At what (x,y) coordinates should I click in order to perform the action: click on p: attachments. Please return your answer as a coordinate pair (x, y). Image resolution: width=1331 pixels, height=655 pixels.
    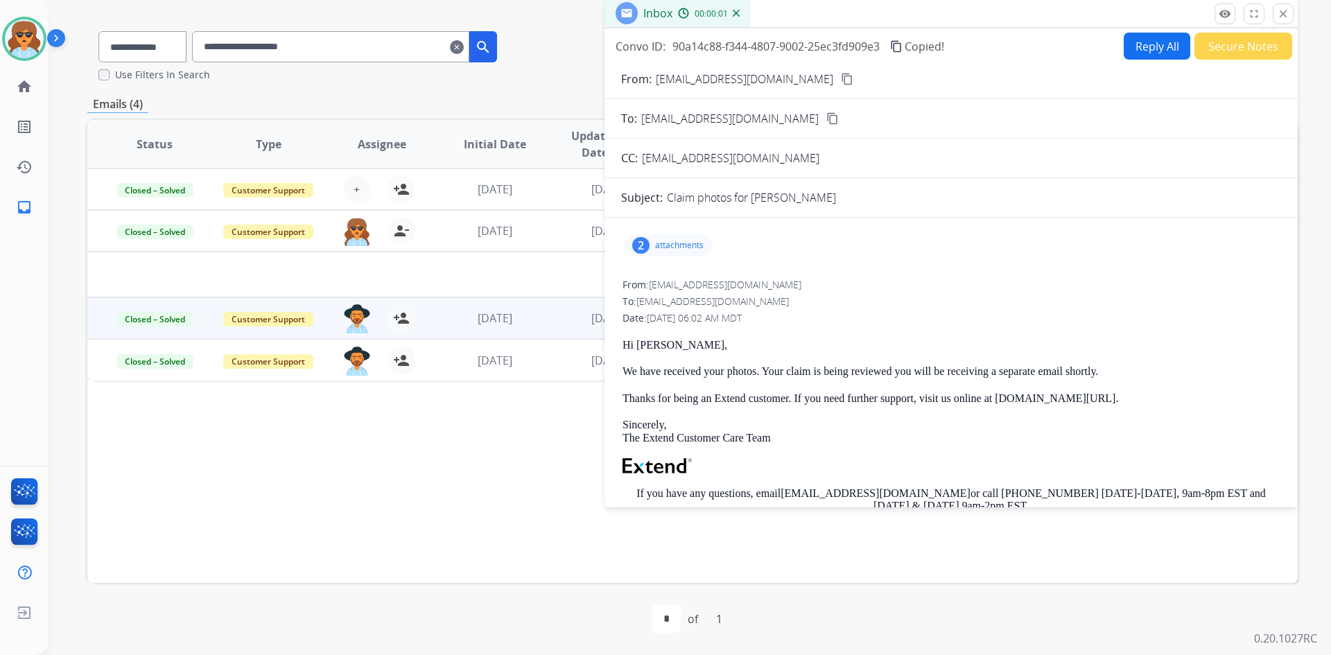
    Looking at the image, I should click on (679, 245).